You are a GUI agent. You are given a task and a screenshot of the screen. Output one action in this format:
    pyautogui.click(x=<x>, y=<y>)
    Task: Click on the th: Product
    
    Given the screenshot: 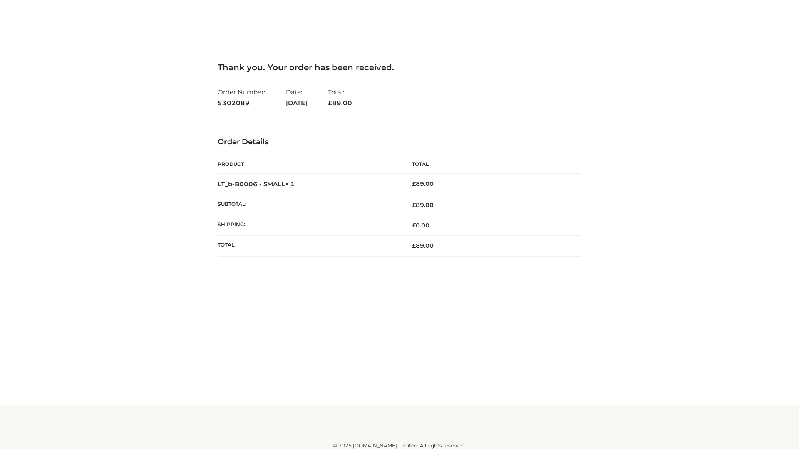 What is the action you would take?
    pyautogui.click(x=308, y=164)
    